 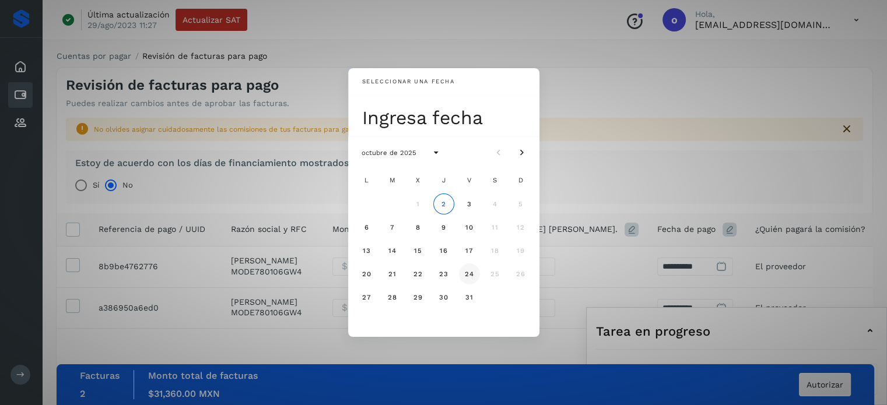 What do you see at coordinates (469, 251) in the screenshot?
I see `span: 17` at bounding box center [469, 251].